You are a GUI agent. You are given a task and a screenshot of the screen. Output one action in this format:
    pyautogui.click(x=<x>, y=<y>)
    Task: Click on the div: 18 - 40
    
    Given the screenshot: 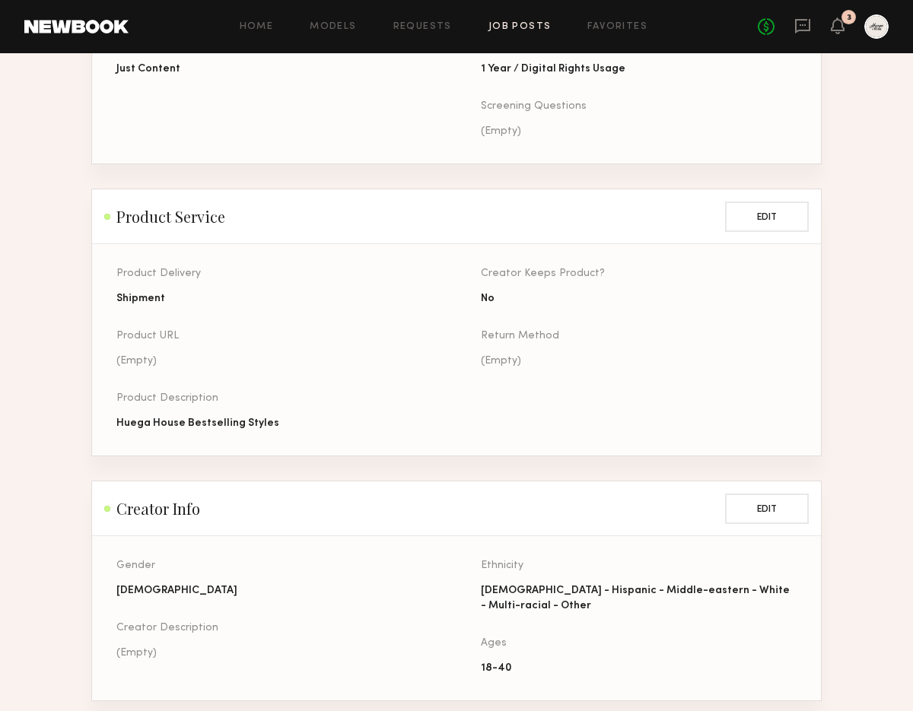 What is the action you would take?
    pyautogui.click(x=638, y=669)
    